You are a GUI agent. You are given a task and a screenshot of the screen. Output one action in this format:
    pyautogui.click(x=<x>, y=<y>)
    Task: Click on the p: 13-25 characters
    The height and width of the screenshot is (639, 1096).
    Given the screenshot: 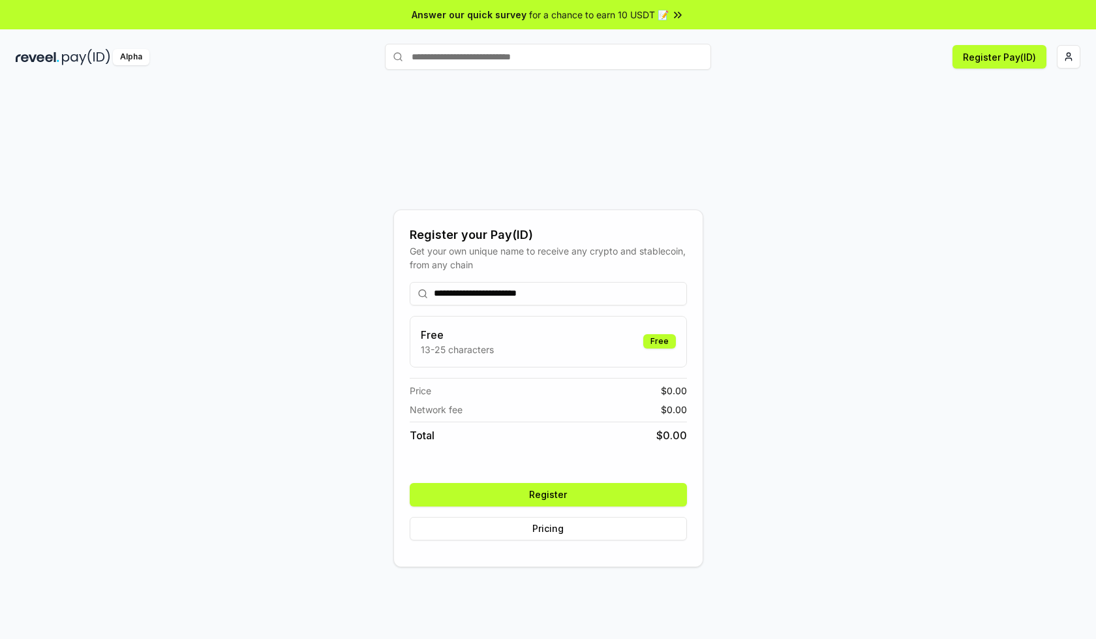 What is the action you would take?
    pyautogui.click(x=457, y=349)
    